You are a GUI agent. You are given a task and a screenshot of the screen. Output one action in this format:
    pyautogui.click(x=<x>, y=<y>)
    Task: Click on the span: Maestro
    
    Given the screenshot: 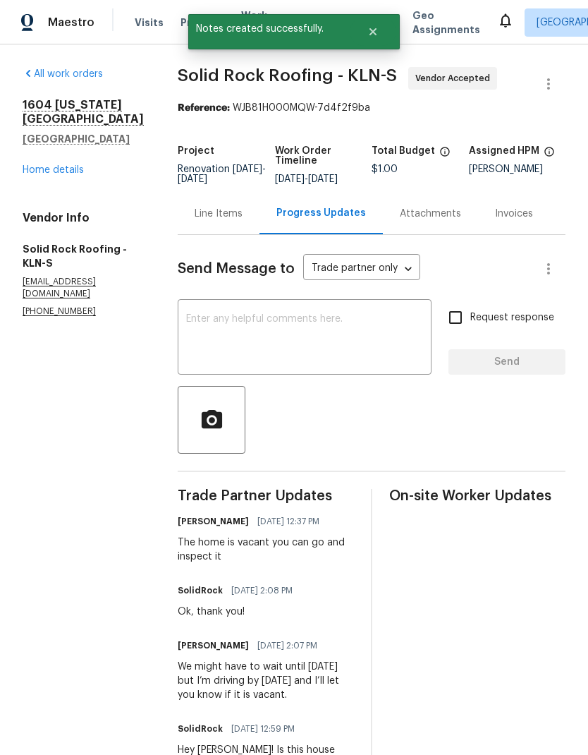 What is the action you would take?
    pyautogui.click(x=71, y=23)
    